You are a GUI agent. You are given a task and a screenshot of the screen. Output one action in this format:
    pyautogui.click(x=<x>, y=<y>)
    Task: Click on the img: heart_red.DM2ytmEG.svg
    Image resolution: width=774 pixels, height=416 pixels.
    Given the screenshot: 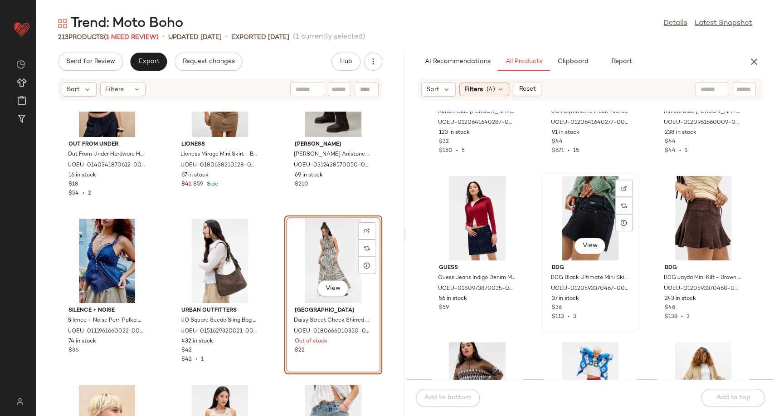 What is the action you would take?
    pyautogui.click(x=22, y=29)
    